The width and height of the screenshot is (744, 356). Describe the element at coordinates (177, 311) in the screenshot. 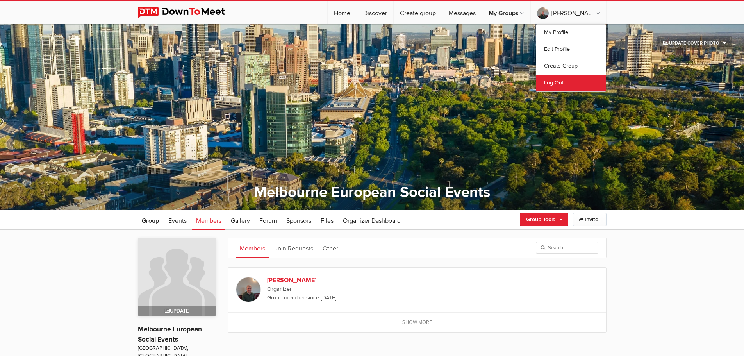

I see `span: Update` at that location.